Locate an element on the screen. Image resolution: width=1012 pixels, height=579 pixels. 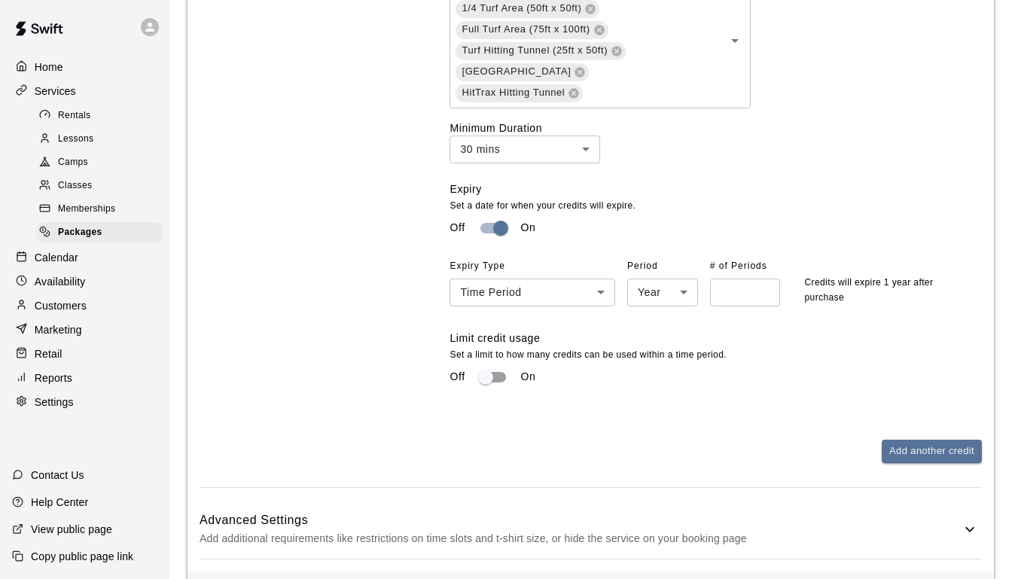
div: Camps is located at coordinates (99, 163).